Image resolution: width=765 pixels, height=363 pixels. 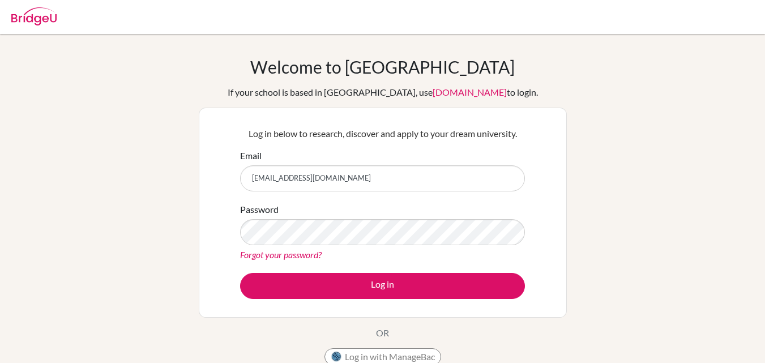 What do you see at coordinates (382, 134) in the screenshot?
I see `p: Log in below to research, discover and apply to your dream university.` at bounding box center [382, 134].